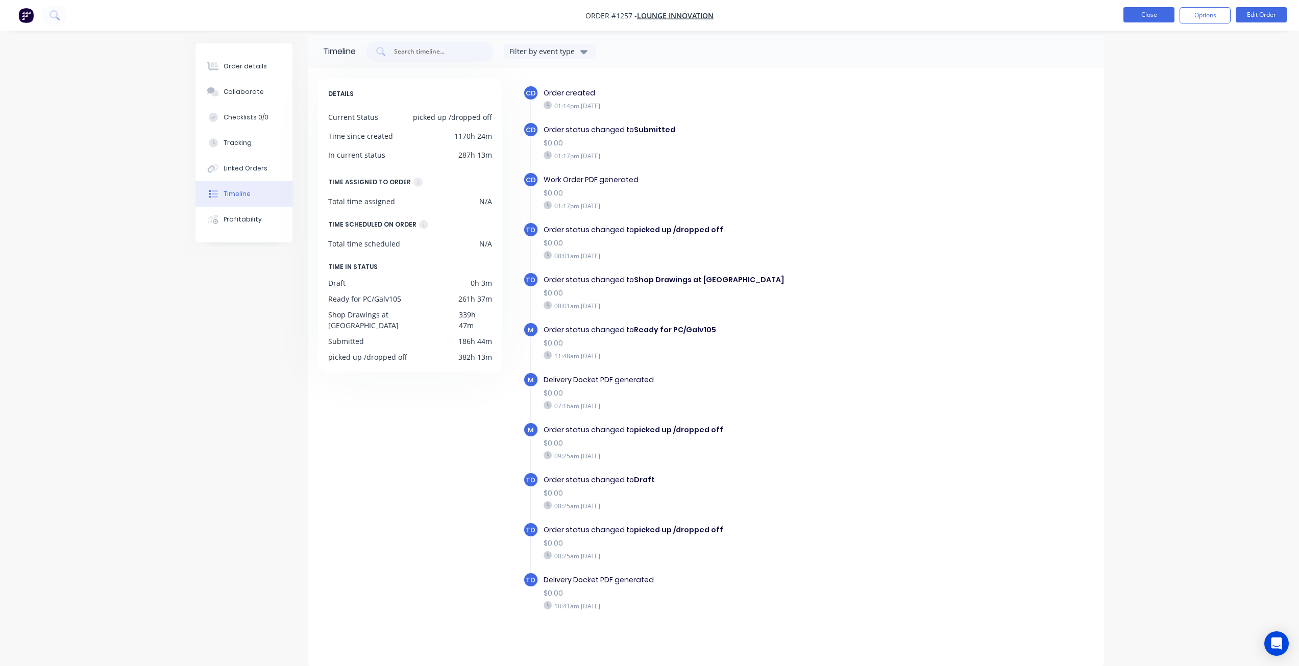  Describe the element at coordinates (675, 15) in the screenshot. I see `span: Lounge Innovation` at that location.